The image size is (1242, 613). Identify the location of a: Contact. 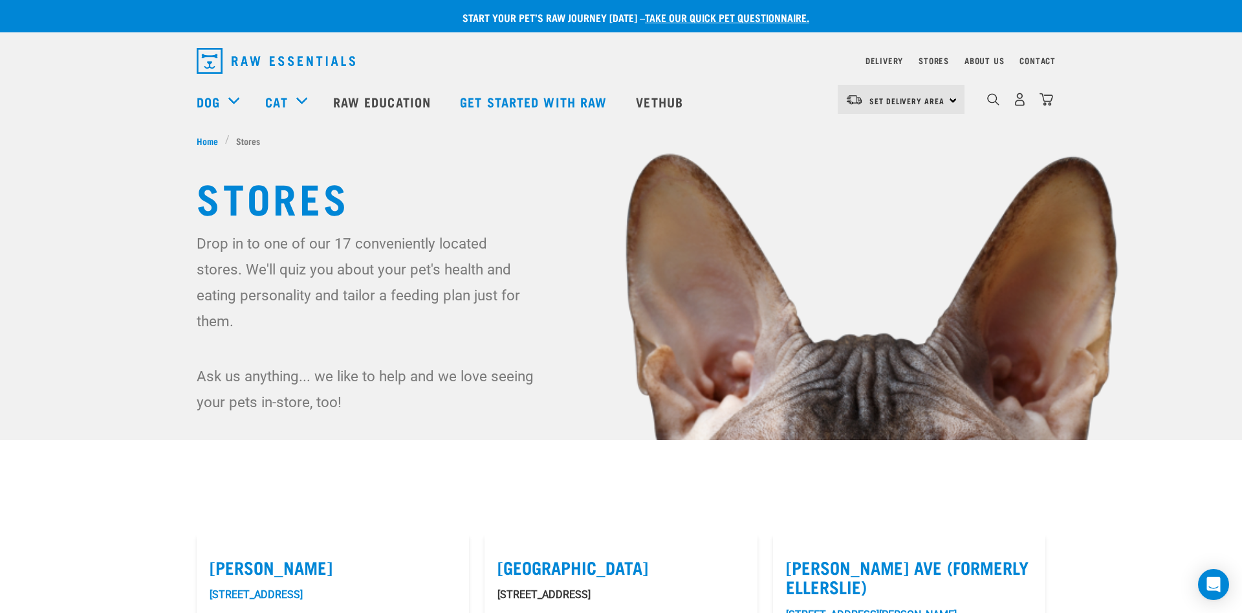
(1038, 60).